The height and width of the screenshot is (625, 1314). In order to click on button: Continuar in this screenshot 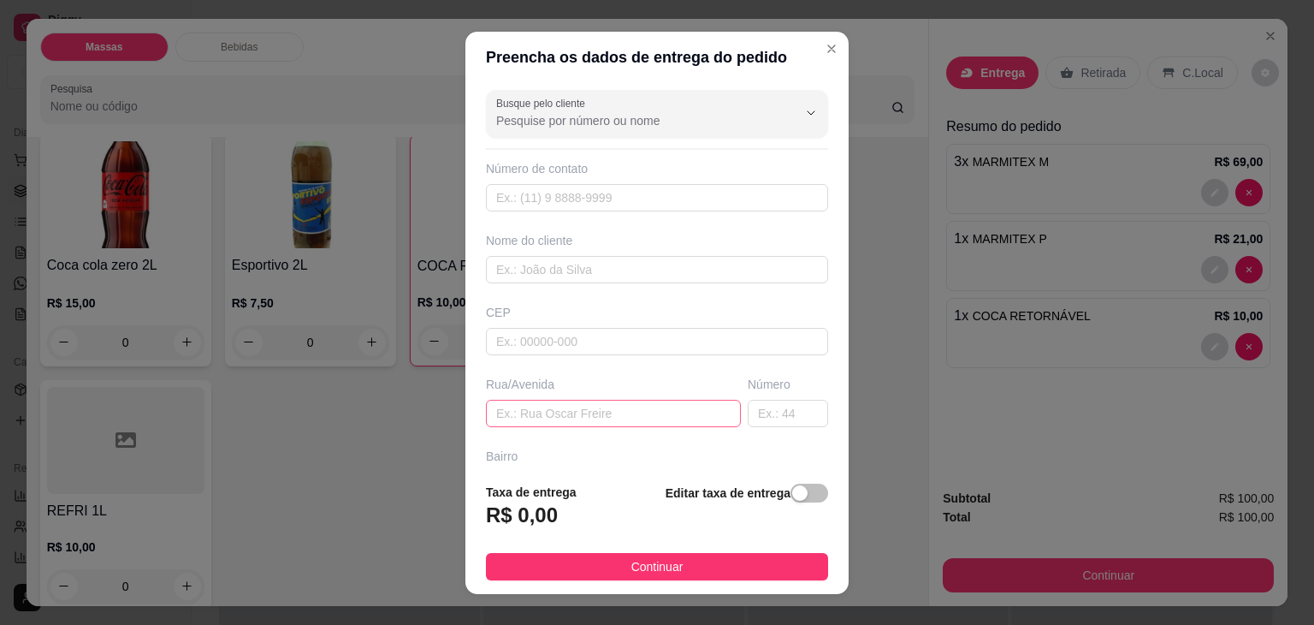, I will do `click(657, 566)`.